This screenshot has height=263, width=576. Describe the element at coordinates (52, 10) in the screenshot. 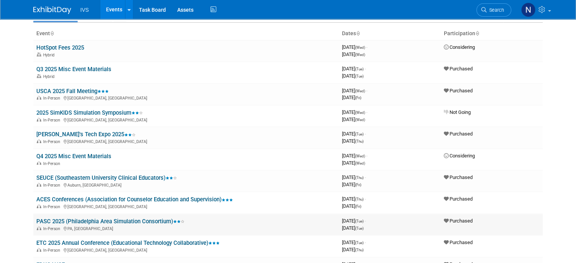

I see `img: ExhibitDay` at that location.